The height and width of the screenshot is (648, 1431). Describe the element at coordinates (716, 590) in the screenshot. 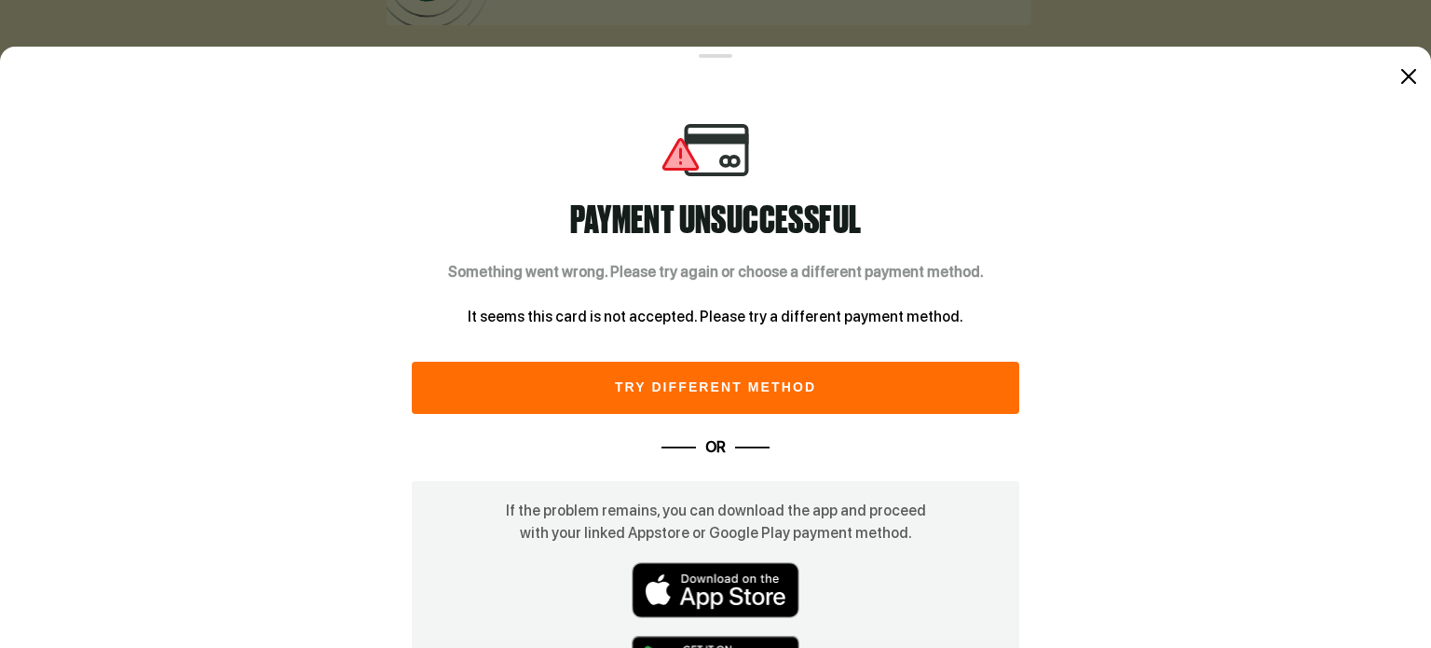

I see `img: google-play` at that location.